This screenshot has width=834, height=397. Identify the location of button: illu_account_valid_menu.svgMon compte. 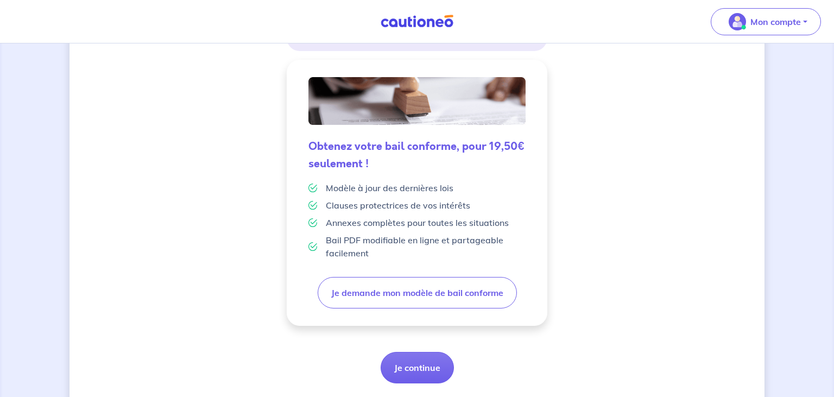
(765, 22).